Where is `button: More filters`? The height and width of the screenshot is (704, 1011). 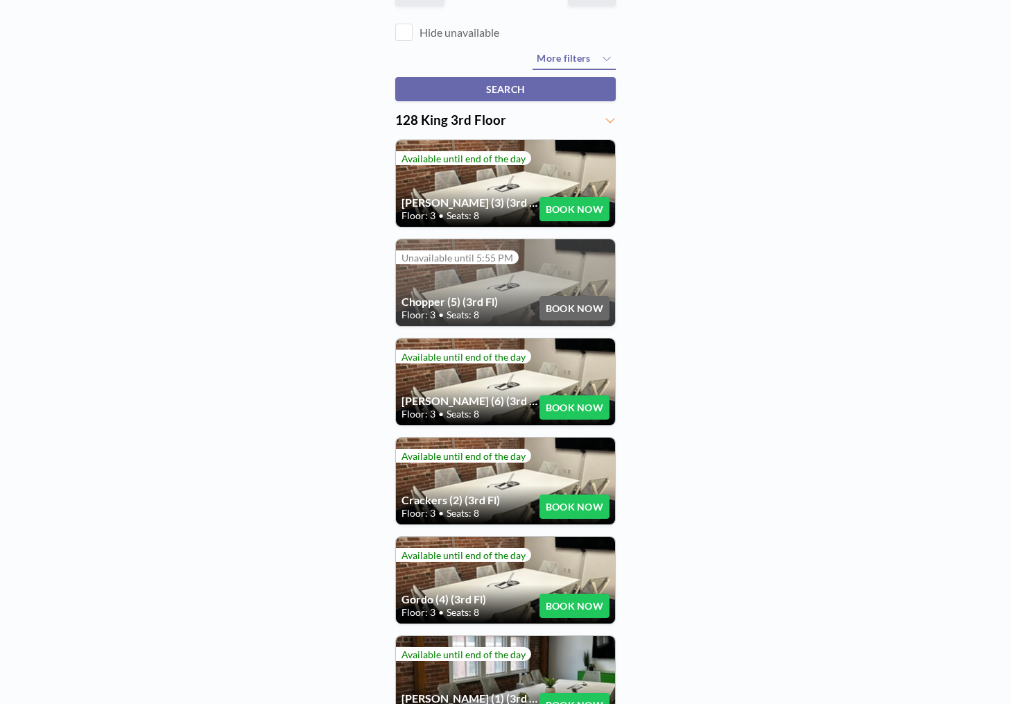 button: More filters is located at coordinates (574, 59).